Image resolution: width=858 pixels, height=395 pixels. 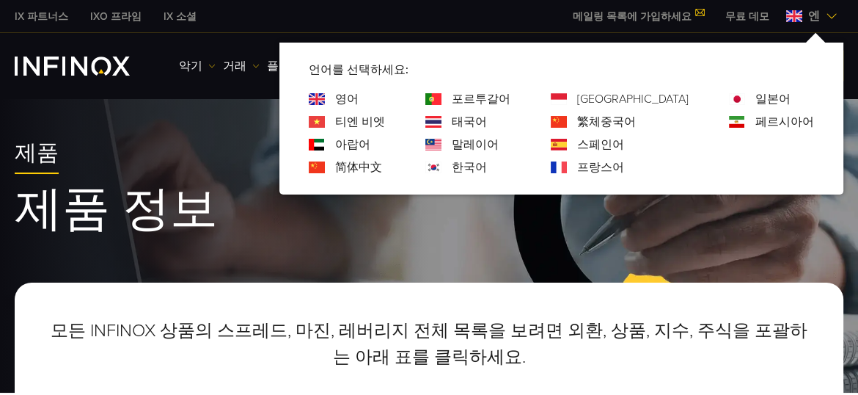 What do you see at coordinates (360, 122) in the screenshot?
I see `font: 티엔 비엣` at bounding box center [360, 122].